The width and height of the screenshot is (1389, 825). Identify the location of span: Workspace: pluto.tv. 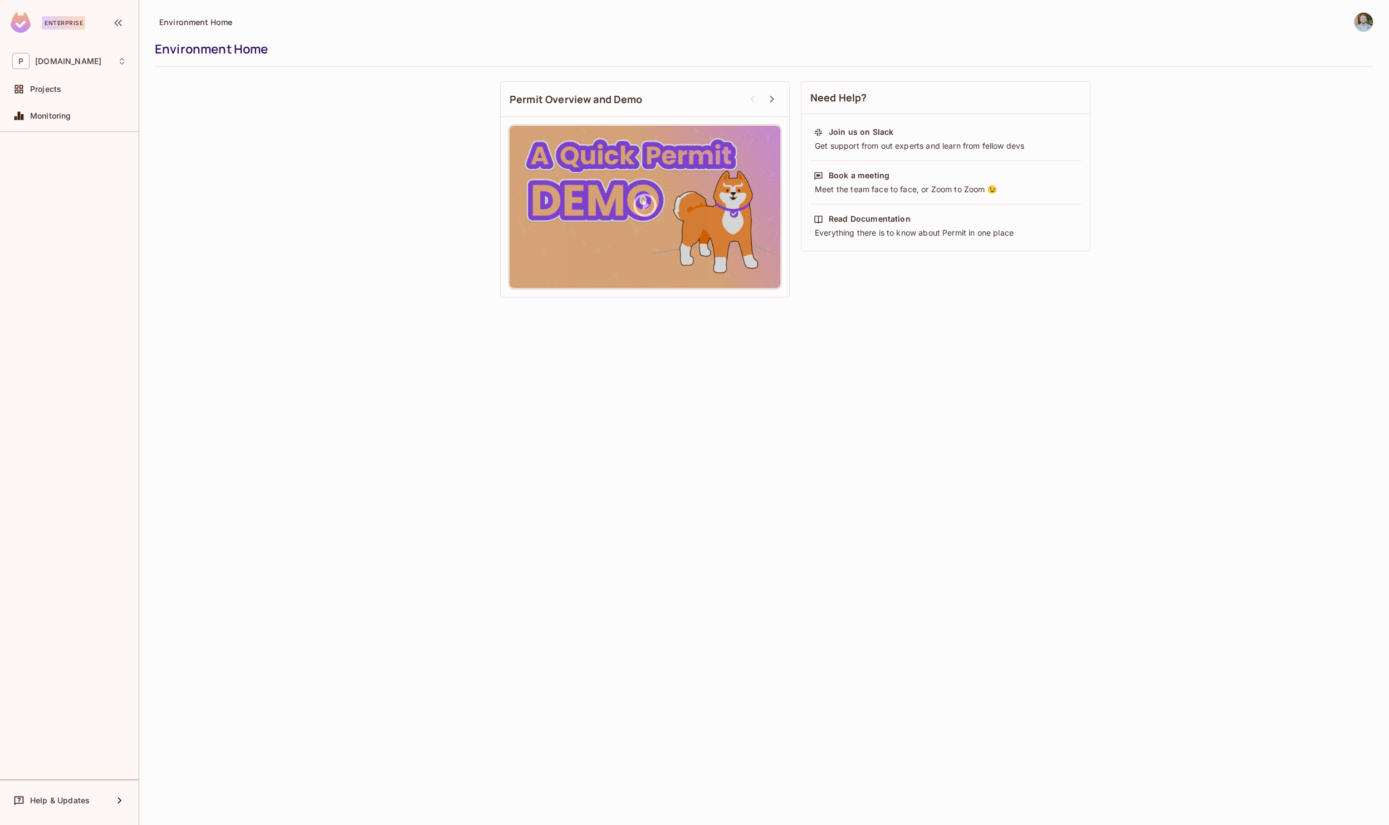
(68, 61).